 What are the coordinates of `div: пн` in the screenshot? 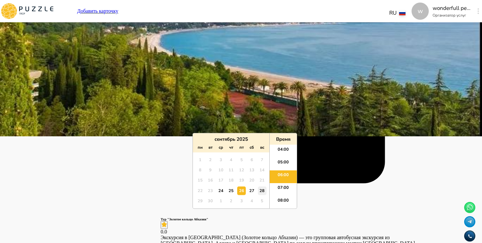 It's located at (200, 147).